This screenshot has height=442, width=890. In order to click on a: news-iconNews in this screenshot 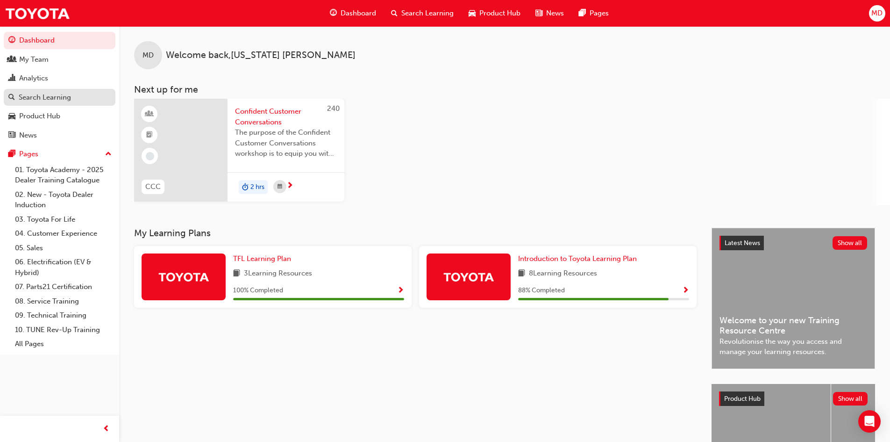, I will do `click(550, 13)`.